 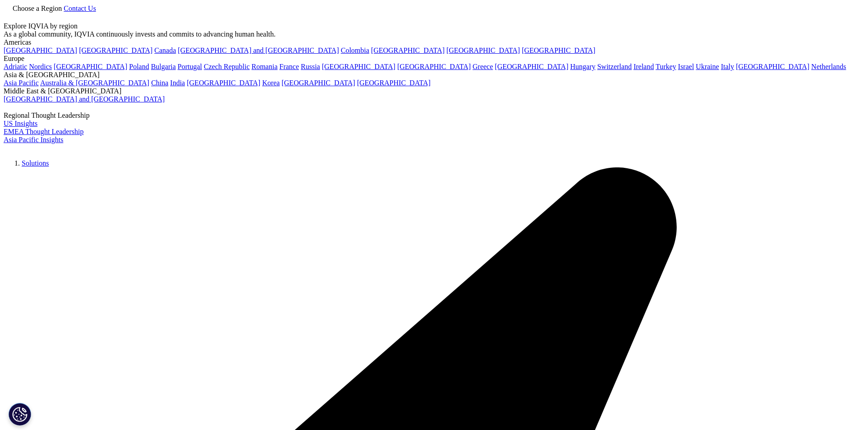 What do you see at coordinates (429, 115) in the screenshot?
I see `div: Regional Thought Leadership` at bounding box center [429, 115].